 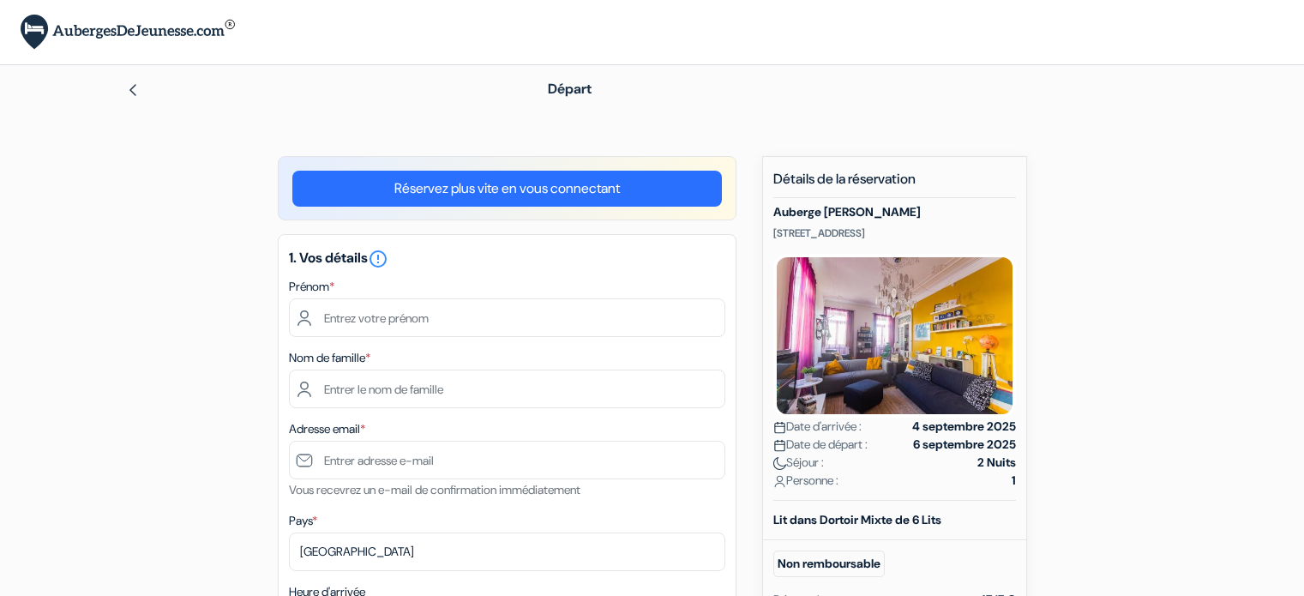 I want to click on img: user_icon.svg, so click(x=780, y=481).